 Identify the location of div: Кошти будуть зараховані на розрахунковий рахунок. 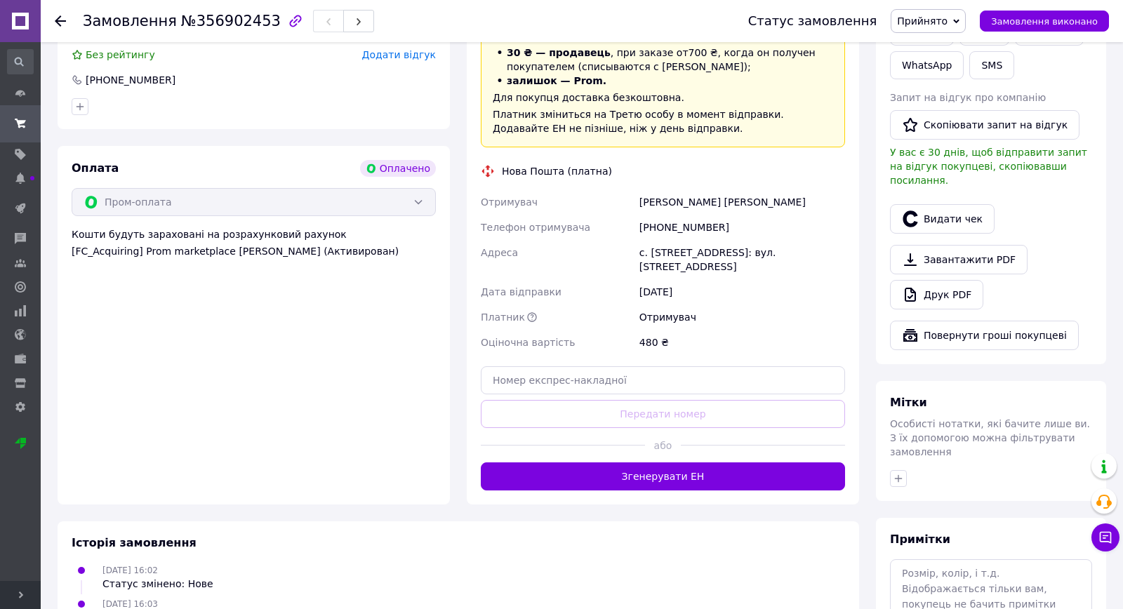
(253, 243).